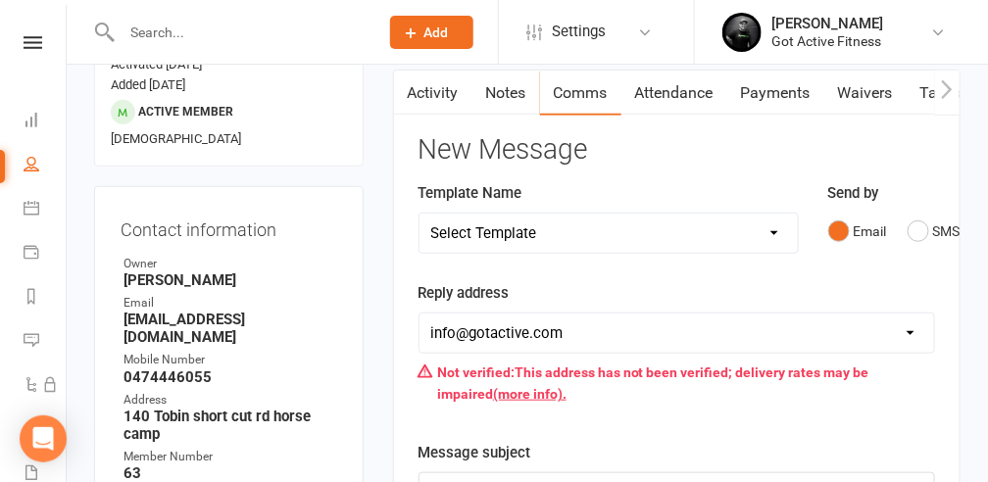  What do you see at coordinates (854, 193) in the screenshot?
I see `label: Send by` at bounding box center [854, 193].